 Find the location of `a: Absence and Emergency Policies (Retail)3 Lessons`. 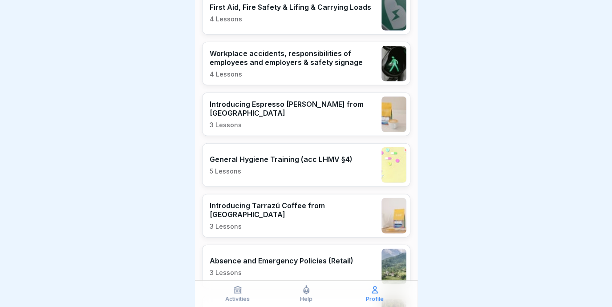

a: Absence and Emergency Policies (Retail)3 Lessons is located at coordinates (306, 267).